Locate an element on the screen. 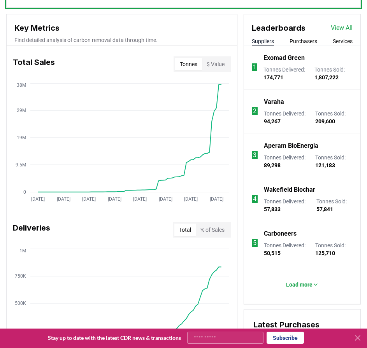  tspan: 750K is located at coordinates (20, 276).